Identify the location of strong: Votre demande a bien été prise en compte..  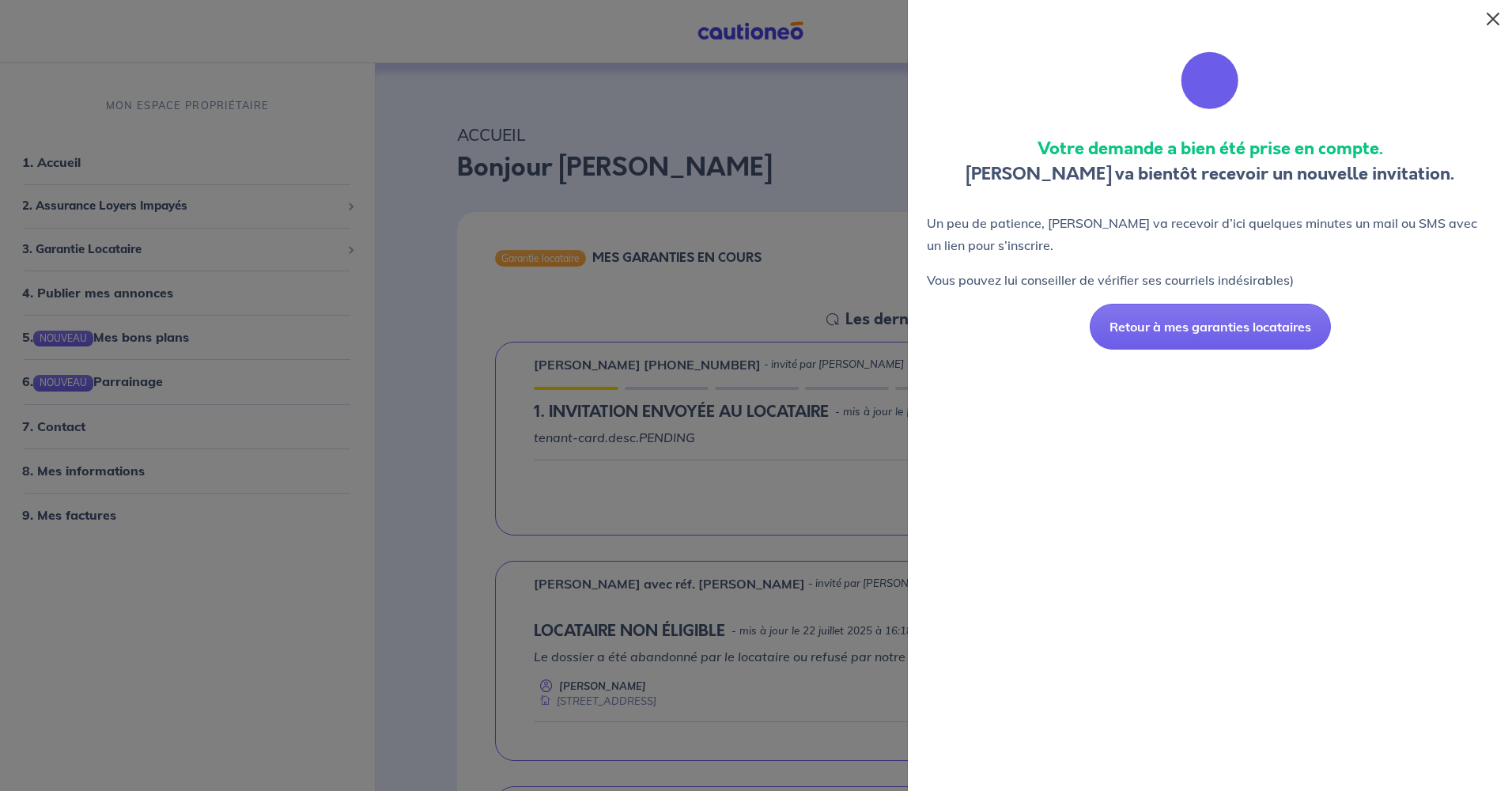
(1210, 148).